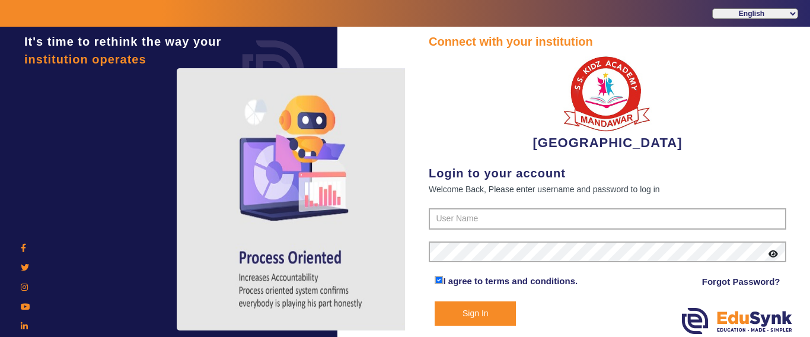  What do you see at coordinates (737, 321) in the screenshot?
I see `img: edusynk.png` at bounding box center [737, 321].